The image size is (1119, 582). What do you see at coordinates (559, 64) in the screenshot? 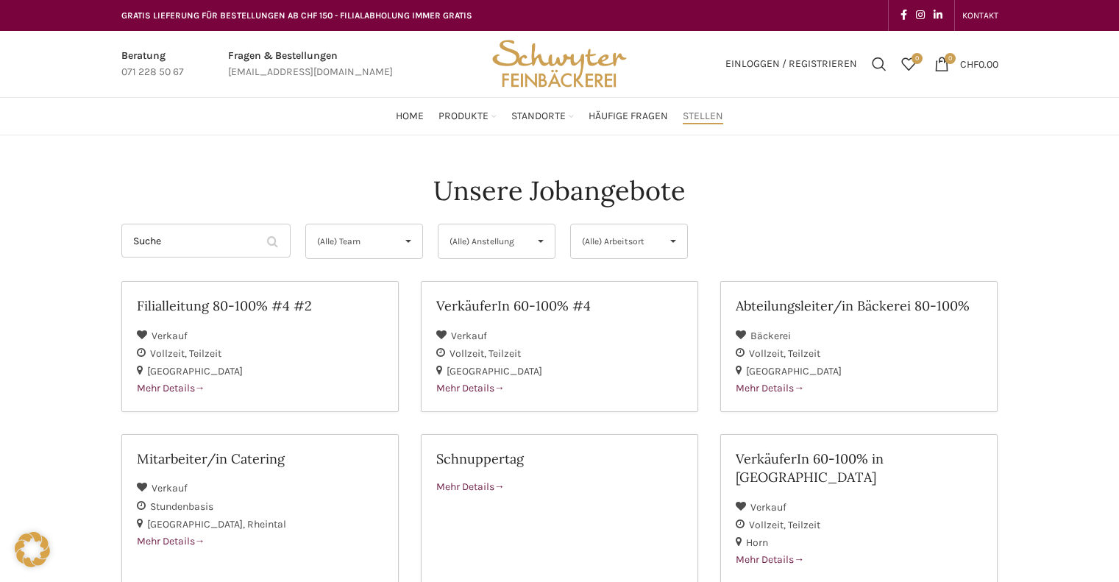
I see `img: Bäckerei Schwyter` at bounding box center [559, 64].